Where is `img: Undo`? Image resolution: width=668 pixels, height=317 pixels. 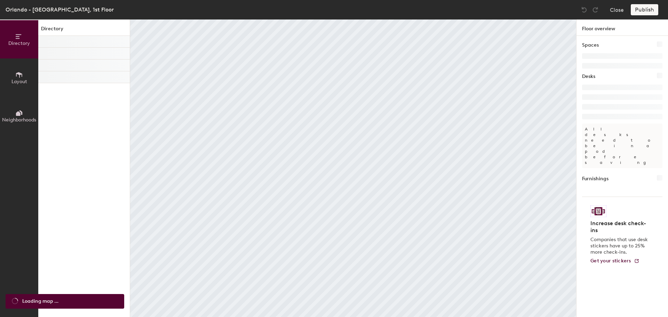
img: Undo is located at coordinates (584, 10).